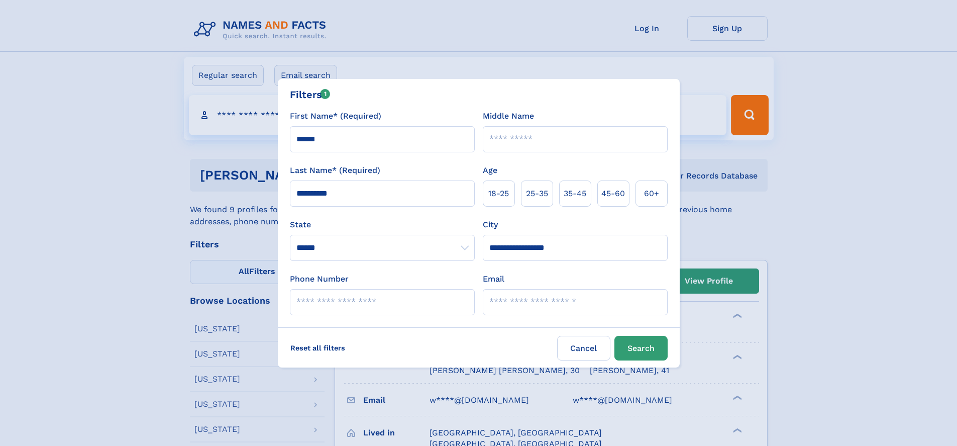 The height and width of the screenshot is (446, 957). Describe the element at coordinates (652, 193) in the screenshot. I see `span: 60+` at that location.